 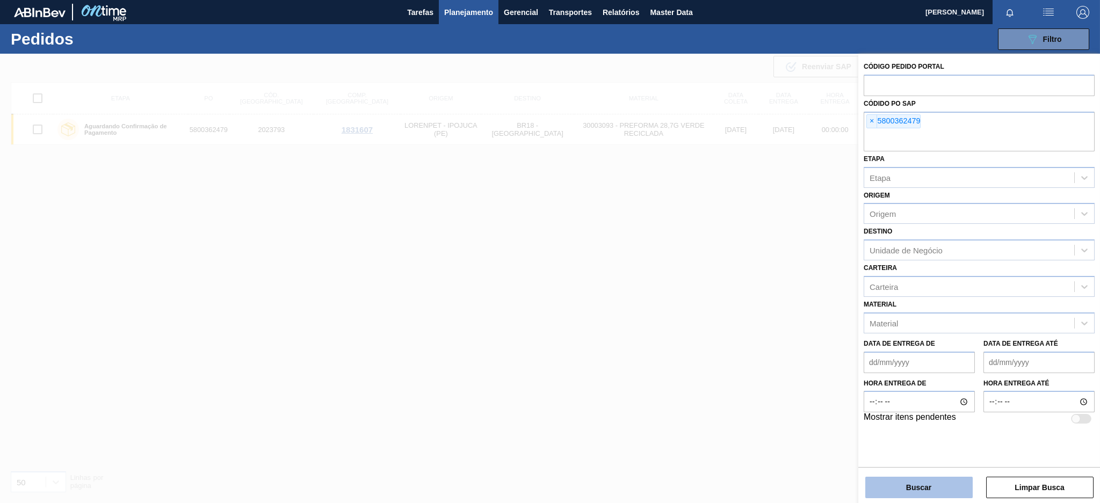 What do you see at coordinates (880, 177) in the screenshot?
I see `div: Etapa` at bounding box center [880, 177].